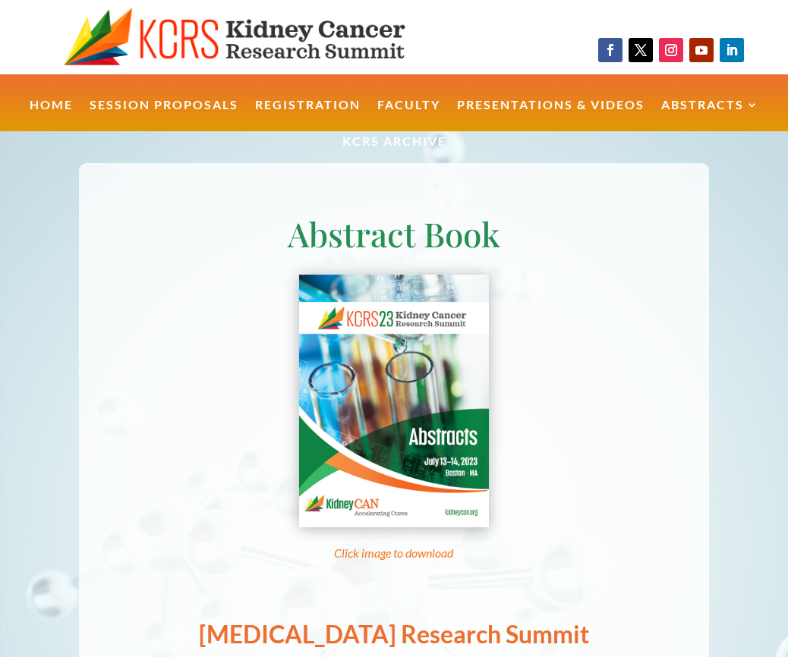 The image size is (788, 657). I want to click on a: Abstracts, so click(710, 115).